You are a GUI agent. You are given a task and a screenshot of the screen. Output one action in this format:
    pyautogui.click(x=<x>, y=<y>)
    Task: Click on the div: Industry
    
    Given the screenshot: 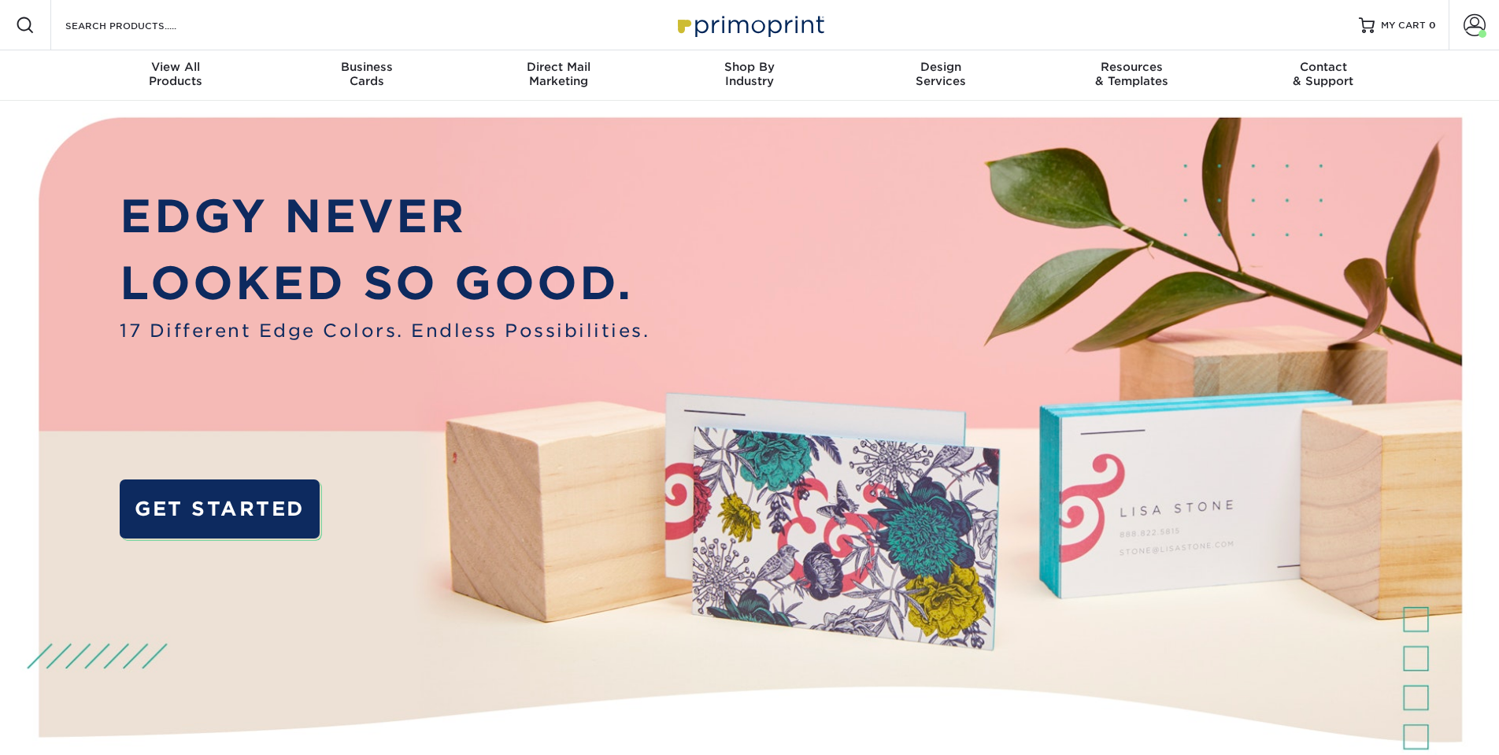 What is the action you would take?
    pyautogui.click(x=749, y=74)
    